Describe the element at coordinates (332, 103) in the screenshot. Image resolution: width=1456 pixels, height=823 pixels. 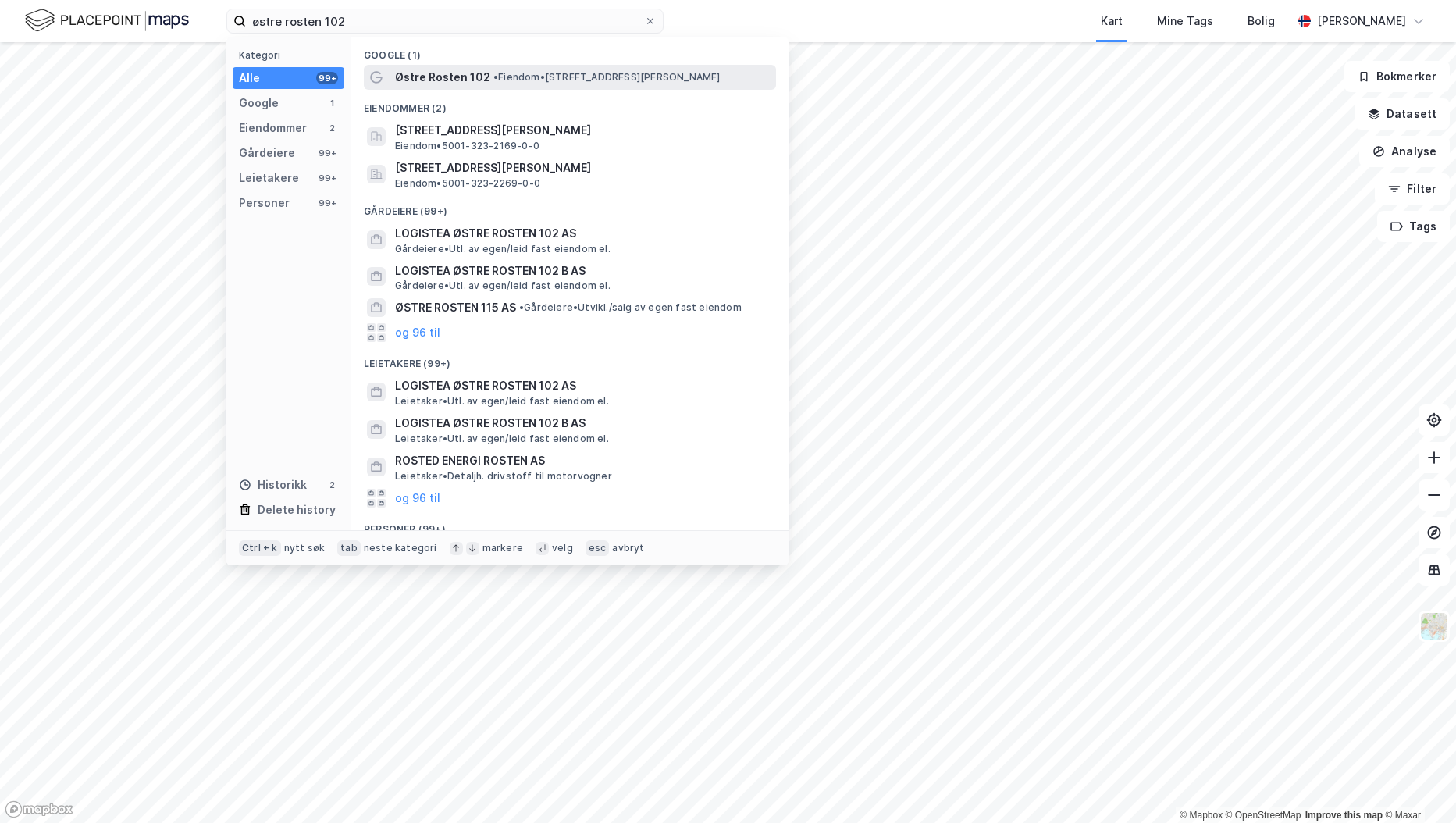
I see `div: 1` at that location.